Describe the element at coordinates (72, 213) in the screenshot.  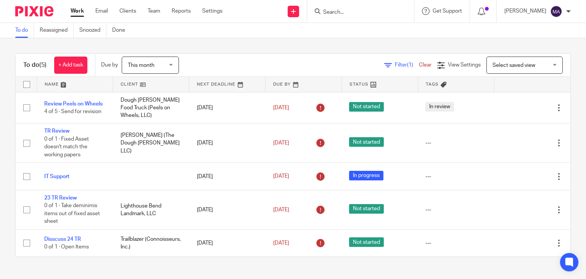
I see `span: 0 of 1 · Take deminimis items out of fixed asset sheet` at that location.